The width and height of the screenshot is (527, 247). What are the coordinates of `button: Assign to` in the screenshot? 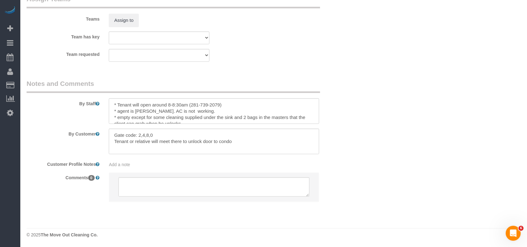 It's located at (124, 20).